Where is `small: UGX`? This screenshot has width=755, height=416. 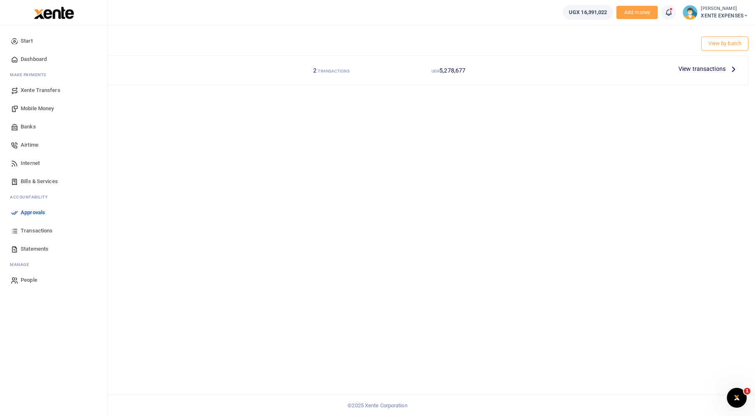 small: UGX is located at coordinates (435, 71).